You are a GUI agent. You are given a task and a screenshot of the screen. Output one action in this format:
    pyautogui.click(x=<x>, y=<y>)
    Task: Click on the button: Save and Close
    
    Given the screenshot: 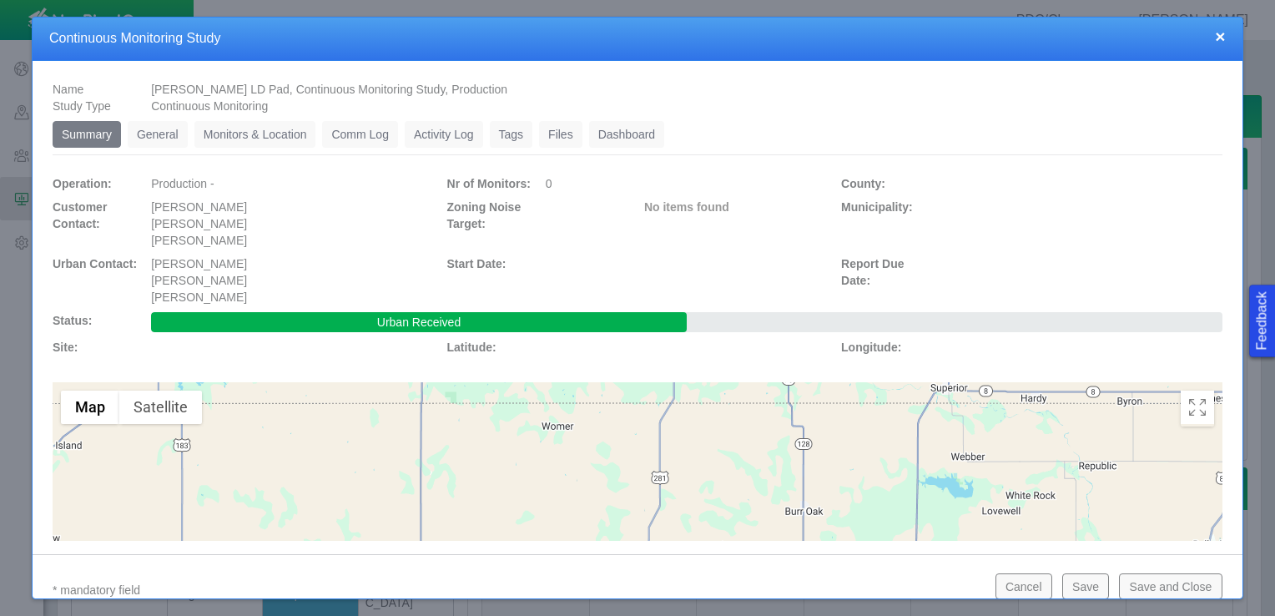 What is the action you would take?
    pyautogui.click(x=1170, y=586)
    